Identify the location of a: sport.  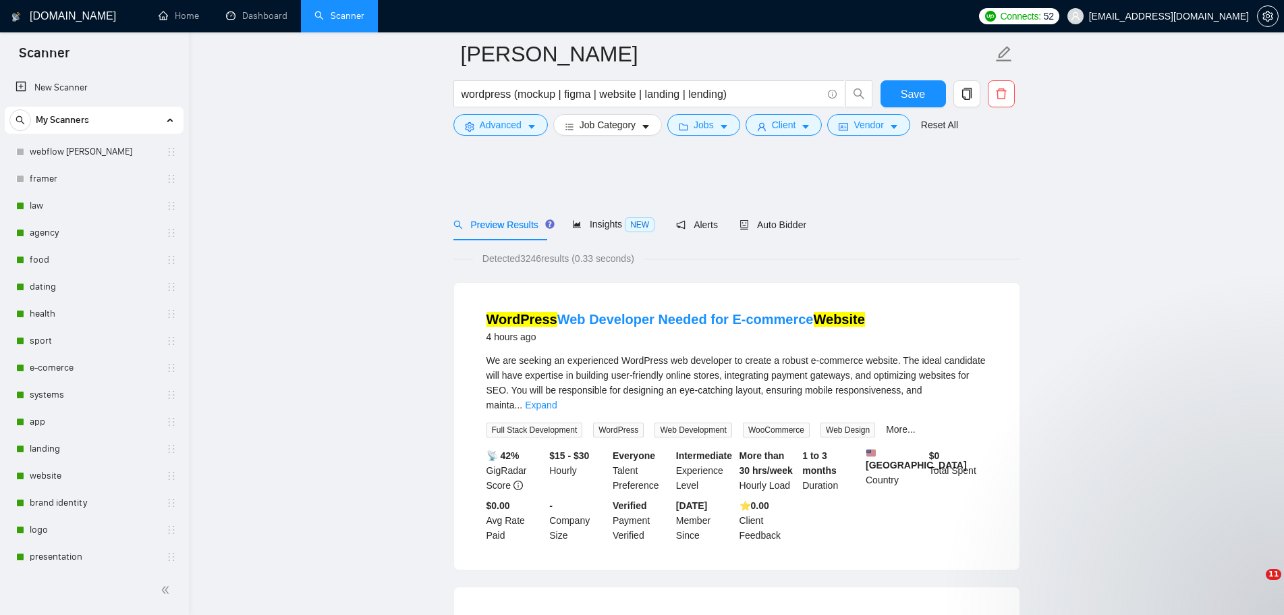
(94, 341).